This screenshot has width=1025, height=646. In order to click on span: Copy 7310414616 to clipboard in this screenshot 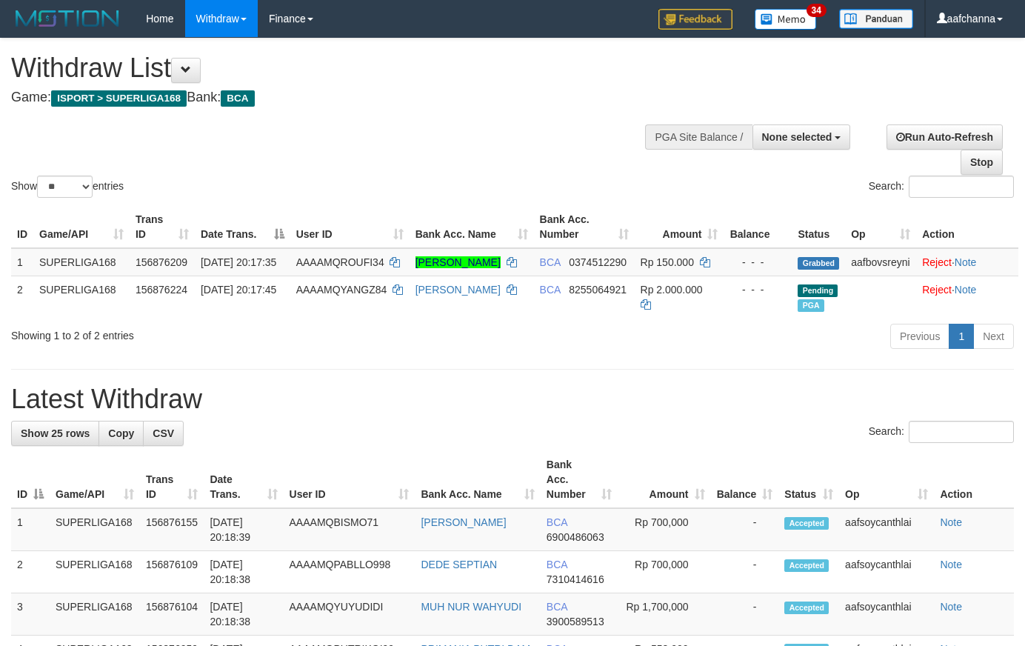, I will do `click(575, 579)`.